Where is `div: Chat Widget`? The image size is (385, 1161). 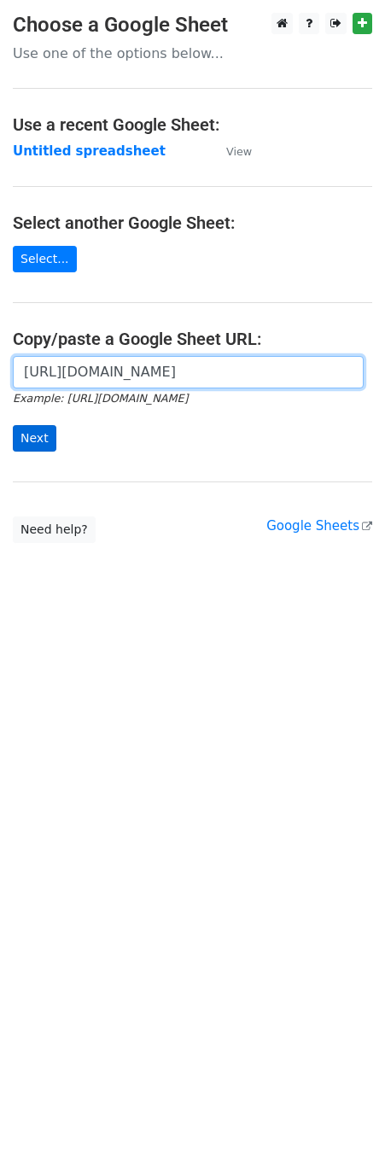 div: Chat Widget is located at coordinates (342, 1120).